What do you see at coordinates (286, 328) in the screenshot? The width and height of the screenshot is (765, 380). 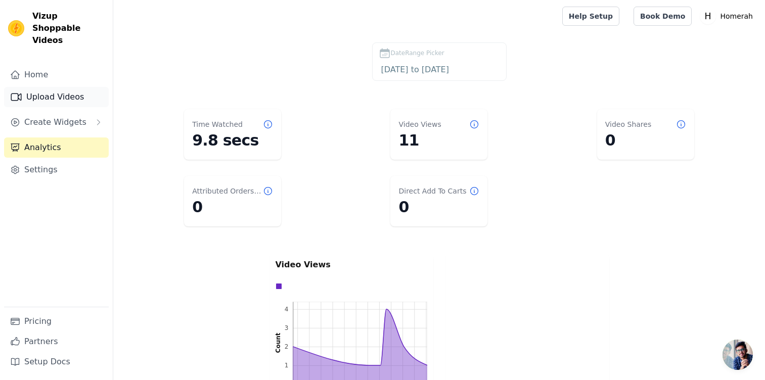 I see `g: 3` at bounding box center [286, 328].